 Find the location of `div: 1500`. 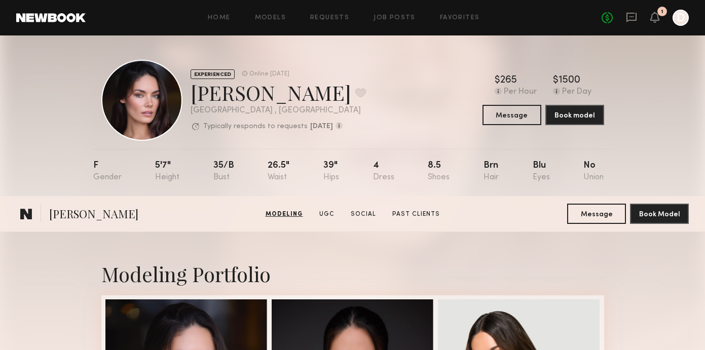

div: 1500 is located at coordinates (570, 81).